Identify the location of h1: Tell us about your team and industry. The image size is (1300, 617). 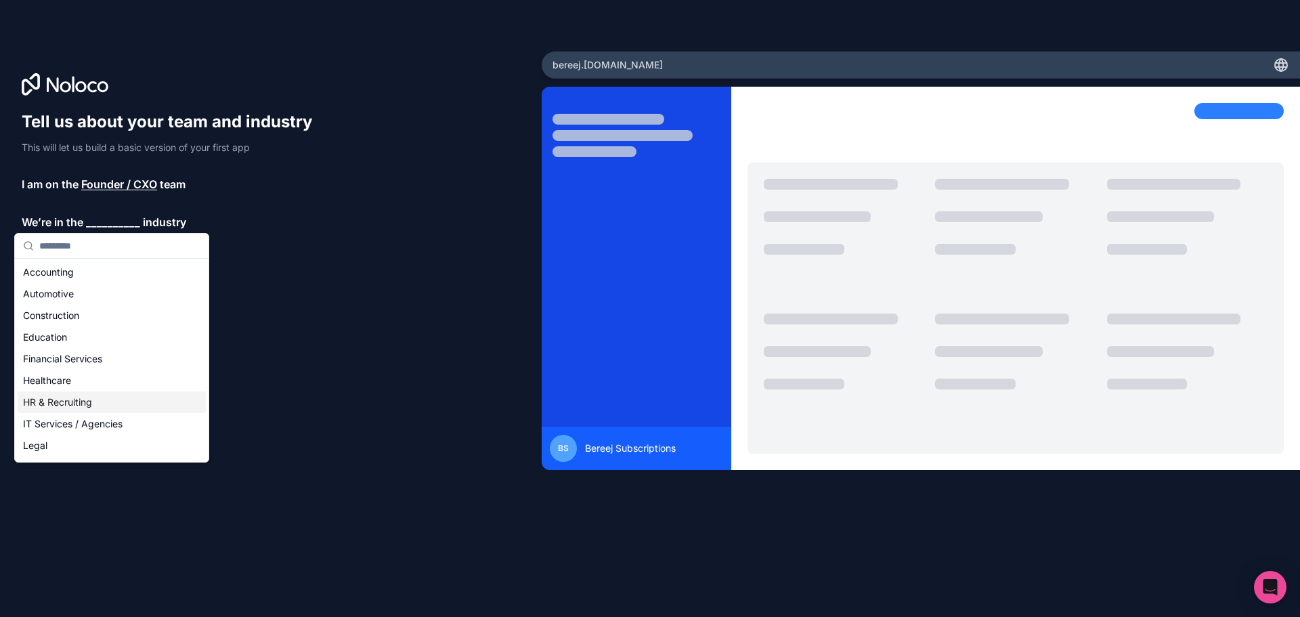
(173, 122).